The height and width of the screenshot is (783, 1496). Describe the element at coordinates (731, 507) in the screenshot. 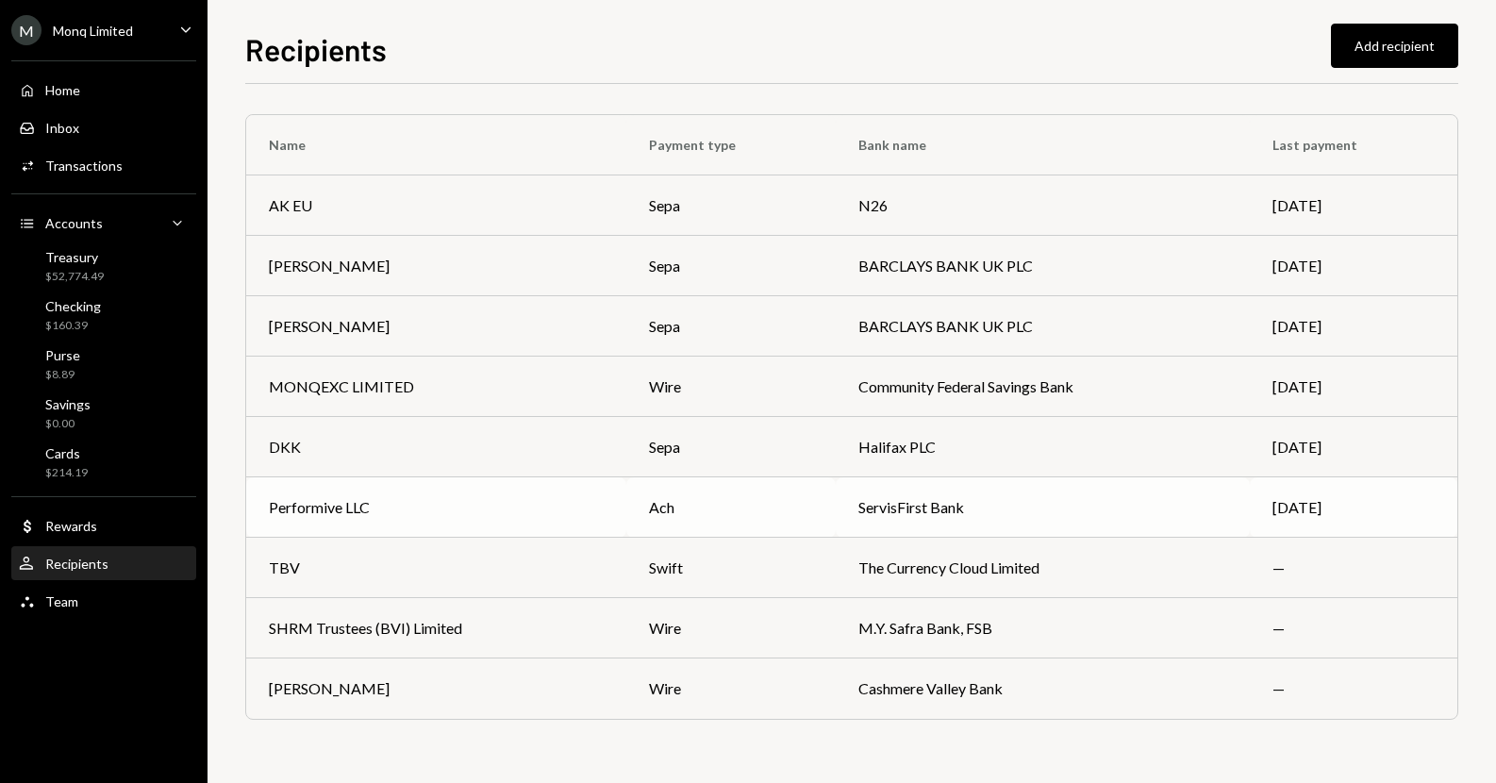

I see `div: ach` at that location.